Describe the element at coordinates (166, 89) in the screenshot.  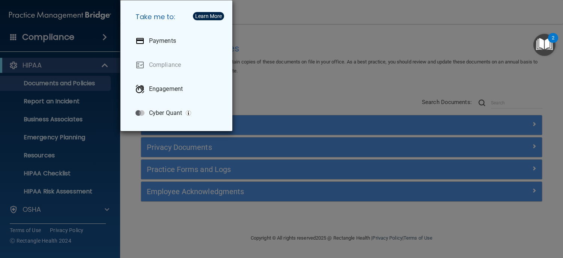
I see `p: Engagement` at that location.